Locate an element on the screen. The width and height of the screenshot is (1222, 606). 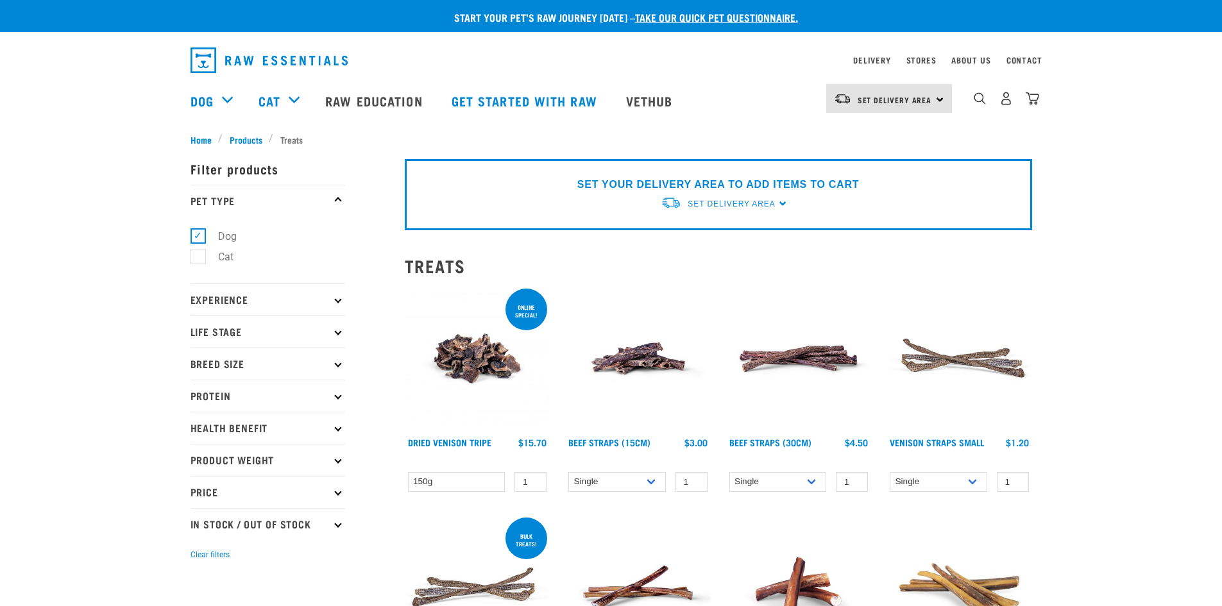
a: Beef Straps (15cm) is located at coordinates (609, 442).